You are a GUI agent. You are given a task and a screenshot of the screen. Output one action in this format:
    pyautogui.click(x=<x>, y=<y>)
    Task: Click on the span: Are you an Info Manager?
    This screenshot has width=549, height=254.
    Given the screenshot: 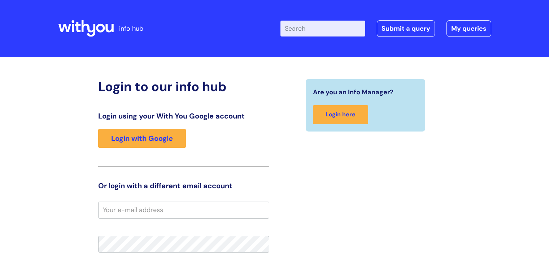 What is the action you would take?
    pyautogui.click(x=353, y=92)
    